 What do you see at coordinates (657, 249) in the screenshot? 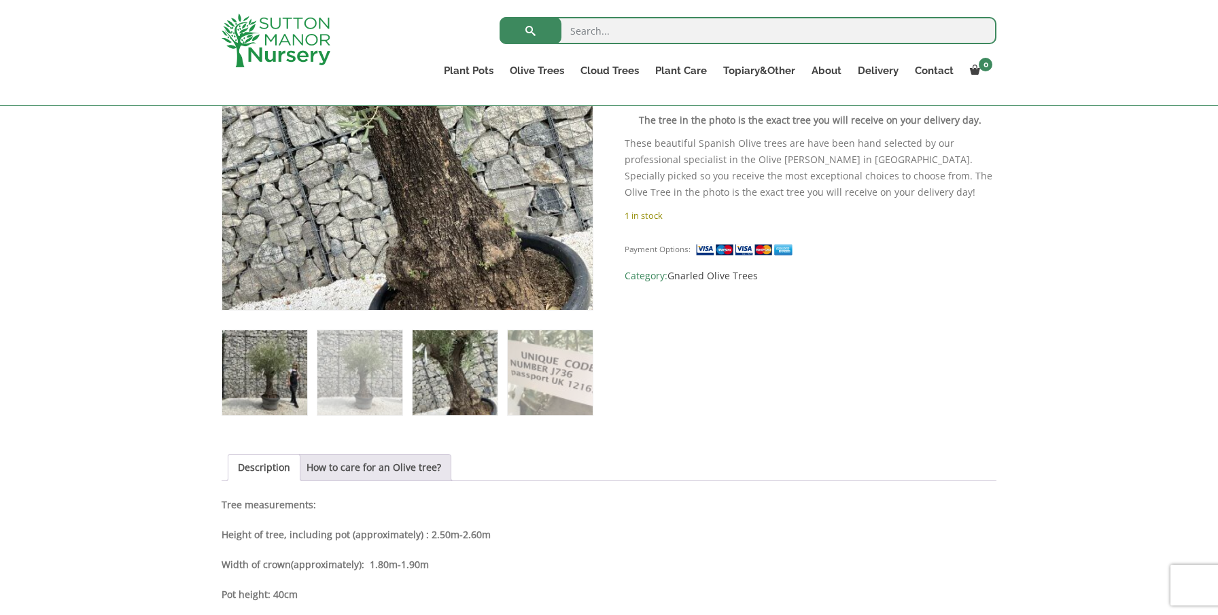
I see `small: Payment Options:` at bounding box center [657, 249].